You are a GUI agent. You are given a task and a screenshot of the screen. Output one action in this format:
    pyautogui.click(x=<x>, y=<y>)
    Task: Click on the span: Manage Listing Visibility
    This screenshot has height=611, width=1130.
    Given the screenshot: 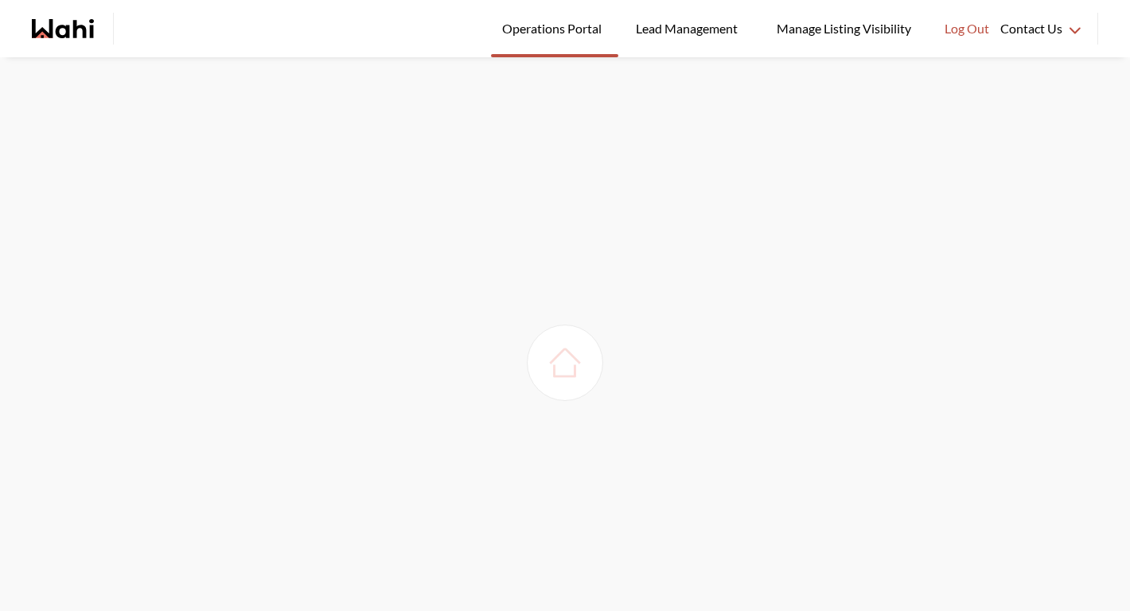 What is the action you would take?
    pyautogui.click(x=843, y=29)
    